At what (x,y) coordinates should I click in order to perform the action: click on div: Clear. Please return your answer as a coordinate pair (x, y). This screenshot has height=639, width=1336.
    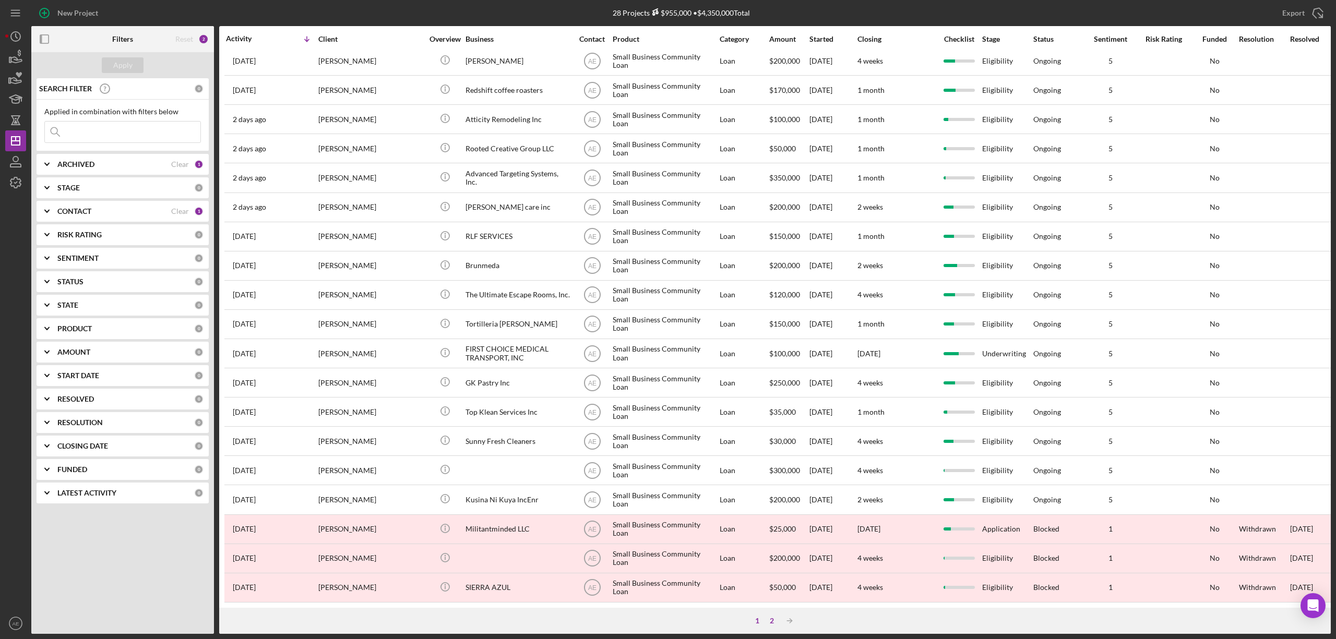
    Looking at the image, I should click on (180, 164).